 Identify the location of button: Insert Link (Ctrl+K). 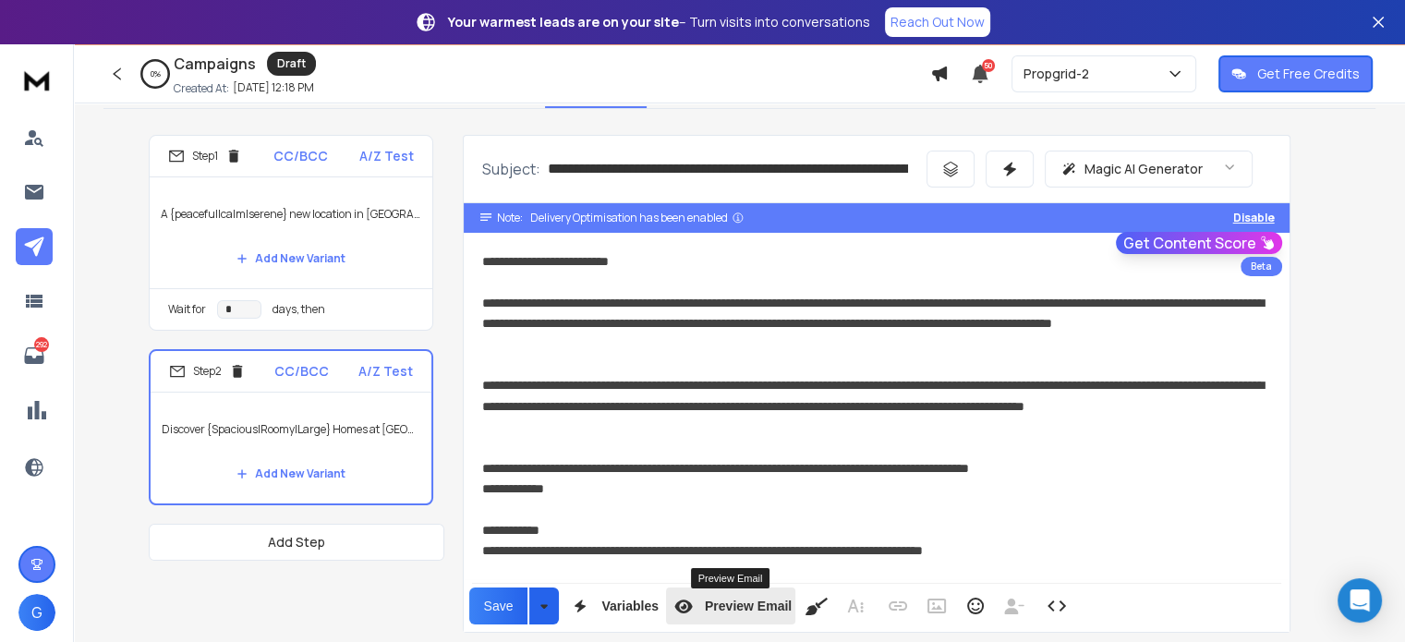
(898, 606).